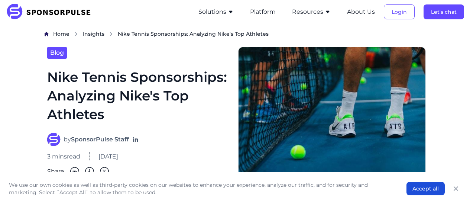 This screenshot has height=205, width=470. What do you see at coordinates (104, 171) in the screenshot?
I see `img: Twitter` at bounding box center [104, 171].